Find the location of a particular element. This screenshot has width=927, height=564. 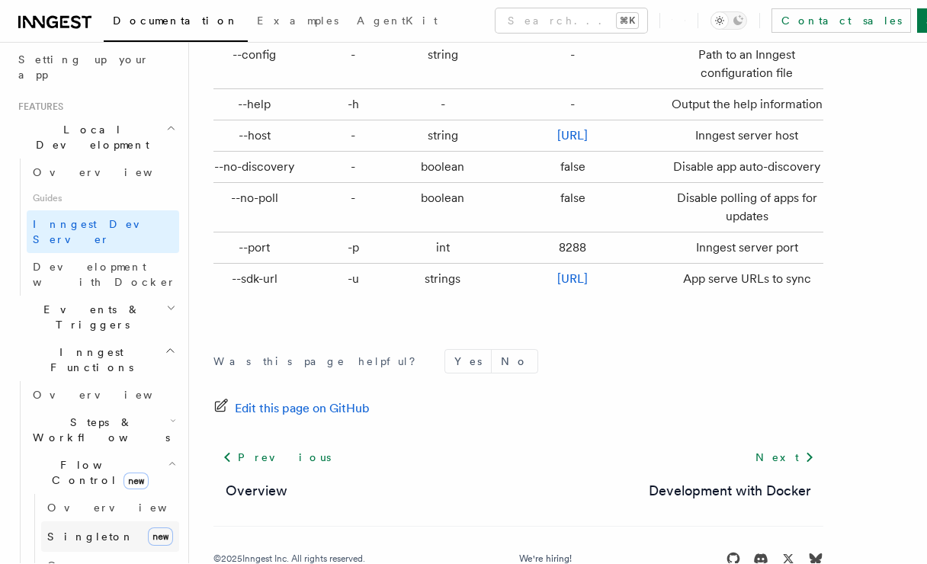

button: Toggle dark mode is located at coordinates (729, 21).